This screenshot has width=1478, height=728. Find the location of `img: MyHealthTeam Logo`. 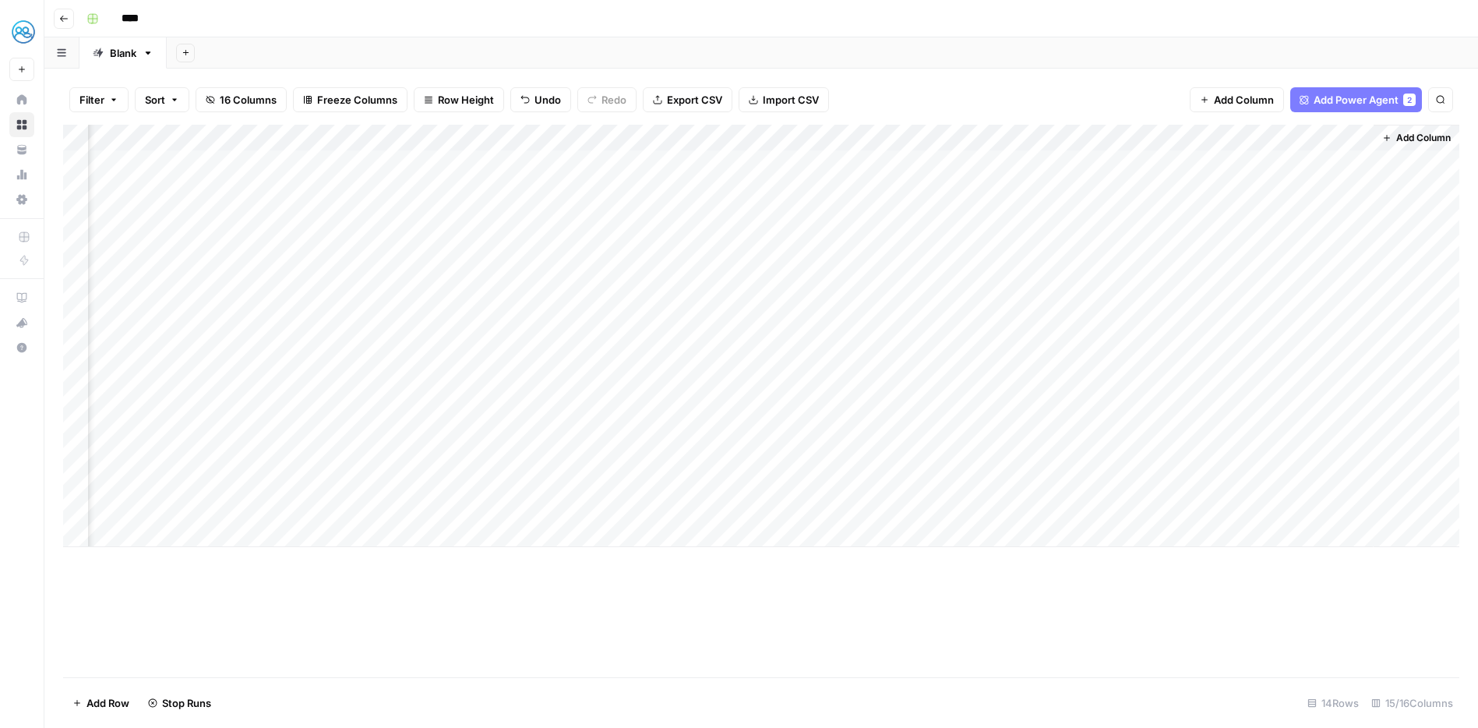

img: MyHealthTeam Logo is located at coordinates (23, 32).